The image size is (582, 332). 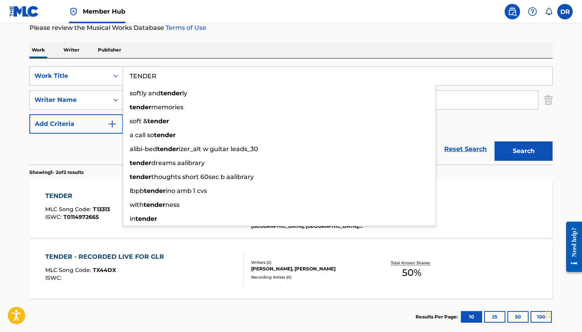 I want to click on div: TENDER, so click(x=77, y=196).